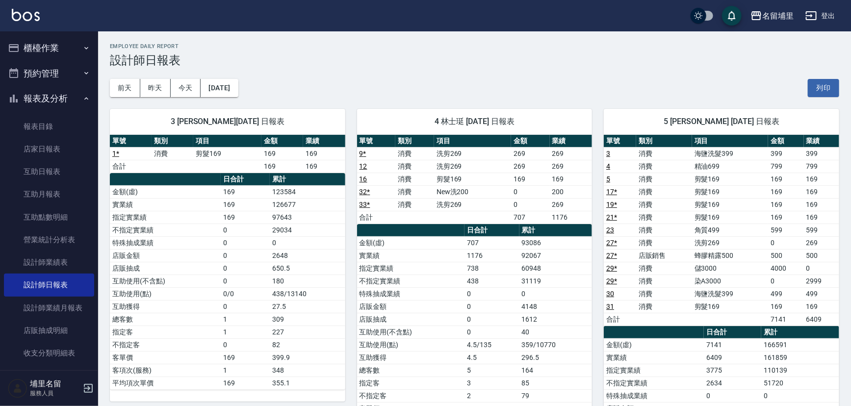 The width and height of the screenshot is (851, 406). I want to click on td: 499, so click(822, 294).